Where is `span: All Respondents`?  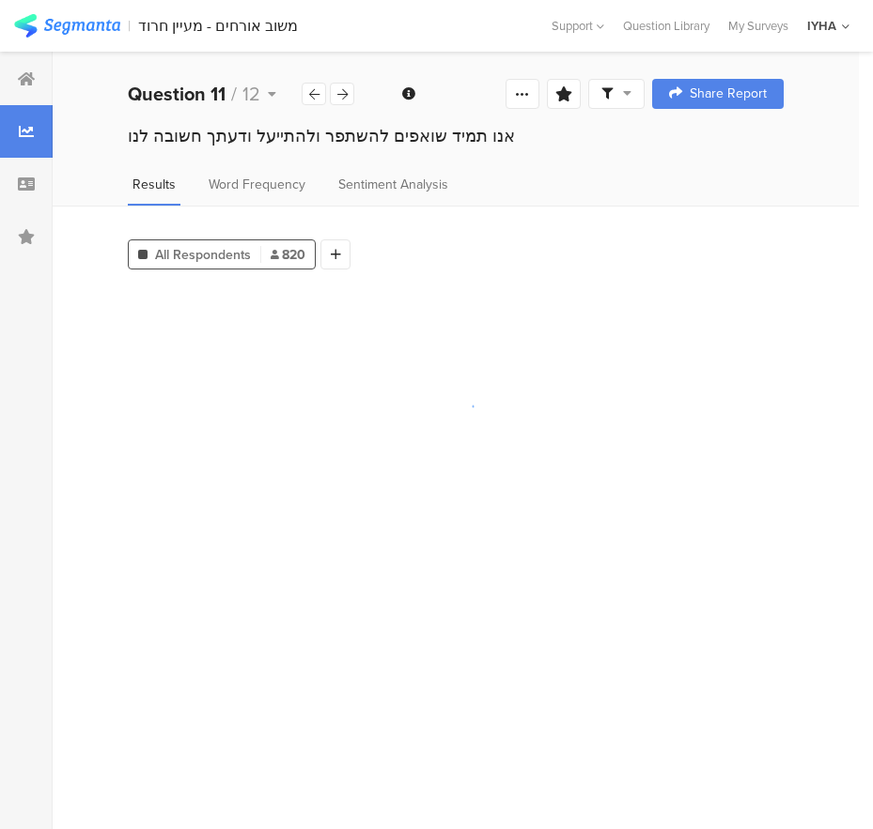
span: All Respondents is located at coordinates (203, 255).